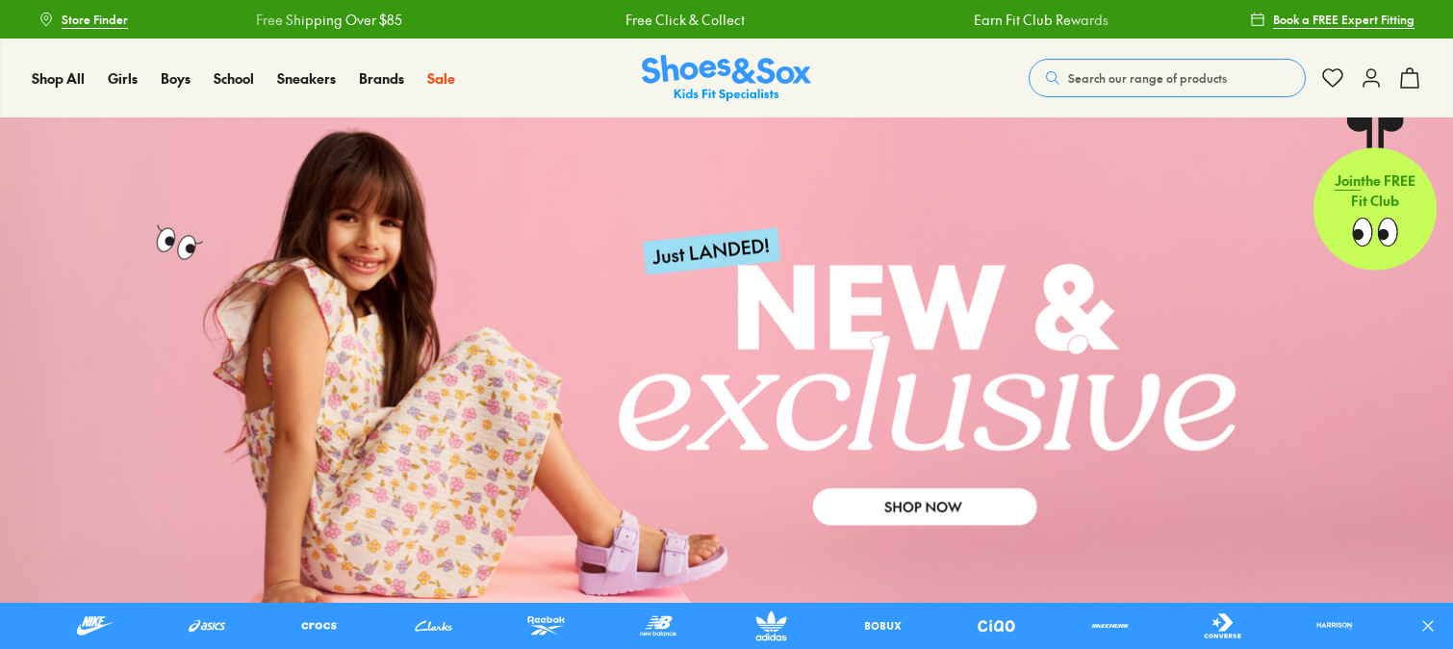 This screenshot has height=649, width=1453. What do you see at coordinates (1147, 78) in the screenshot?
I see `span: Search our range of products` at bounding box center [1147, 78].